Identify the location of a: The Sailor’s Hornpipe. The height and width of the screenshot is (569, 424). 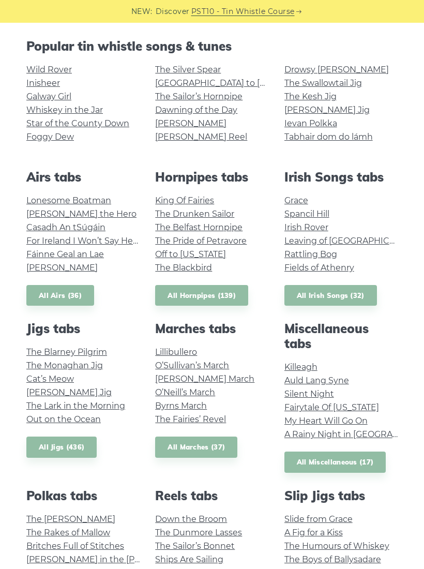
(199, 96).